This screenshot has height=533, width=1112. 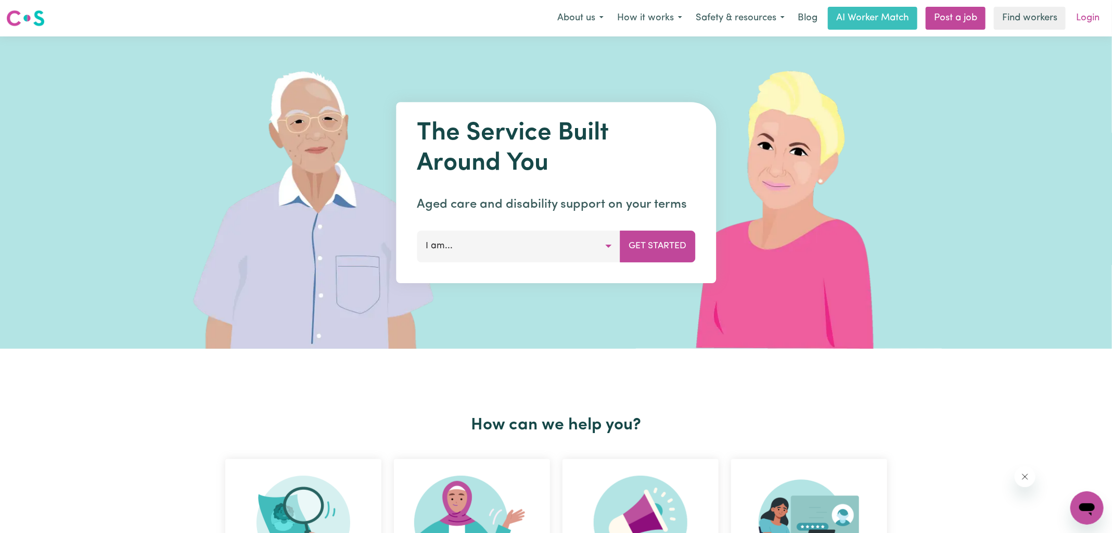 What do you see at coordinates (1030, 18) in the screenshot?
I see `a: Find workers` at bounding box center [1030, 18].